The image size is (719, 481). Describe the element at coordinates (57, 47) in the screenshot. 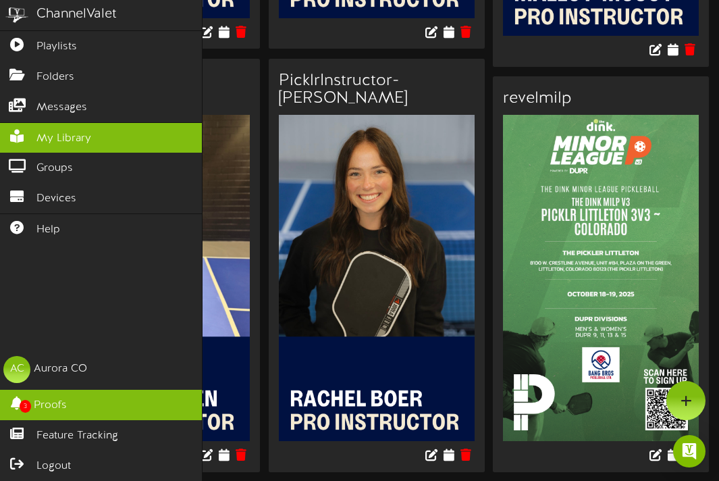

I see `span: Playlists` at that location.